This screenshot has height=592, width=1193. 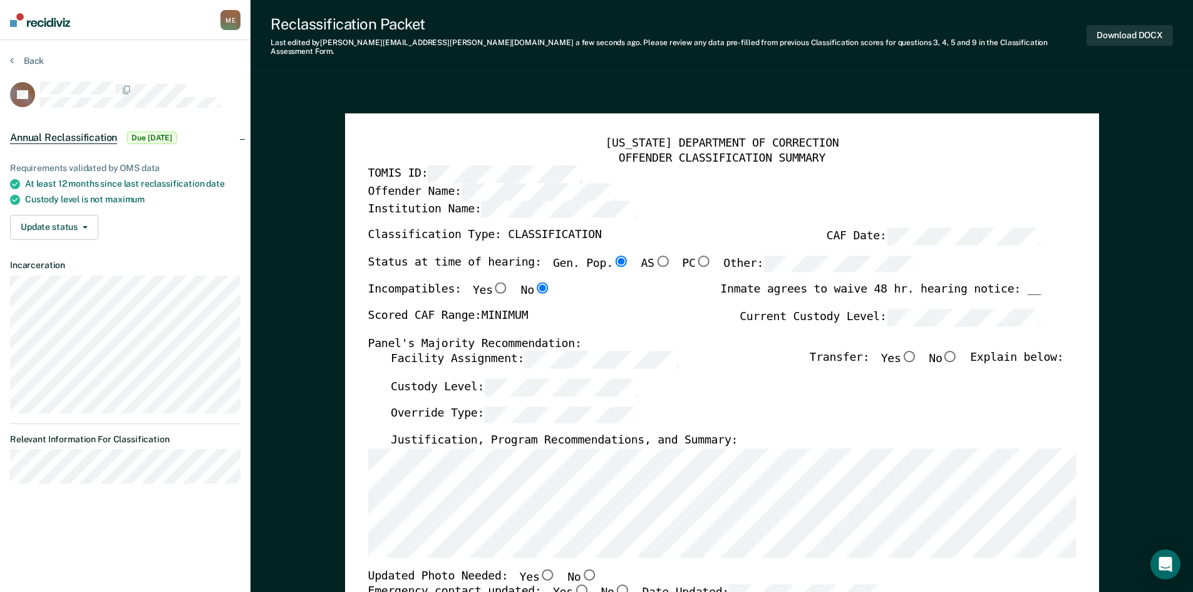 I want to click on input: TOMIS ID:, so click(x=505, y=174).